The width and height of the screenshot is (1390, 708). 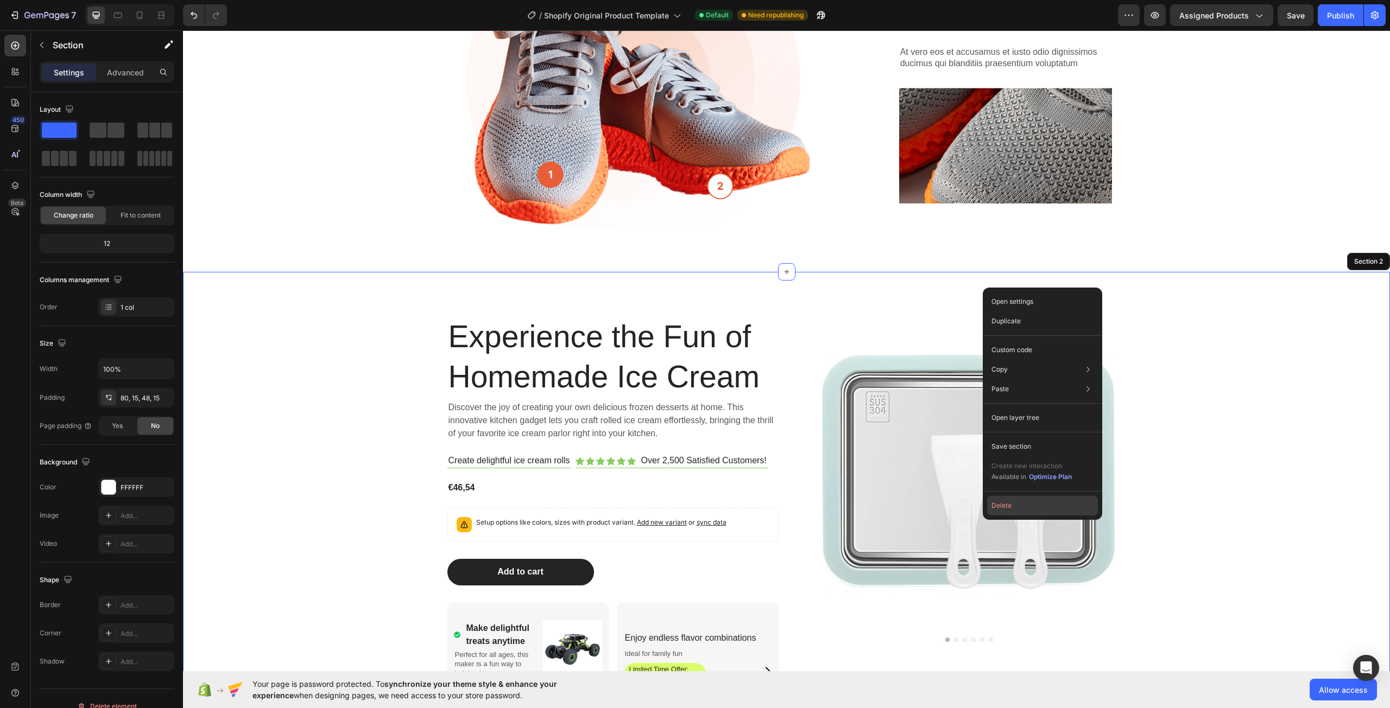 I want to click on span: No, so click(x=155, y=426).